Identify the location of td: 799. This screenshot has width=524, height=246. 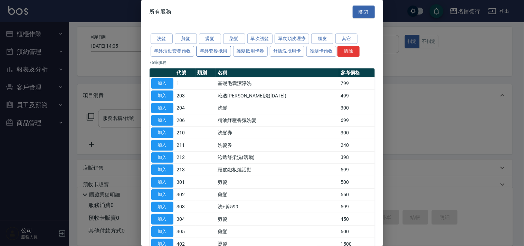
(357, 84).